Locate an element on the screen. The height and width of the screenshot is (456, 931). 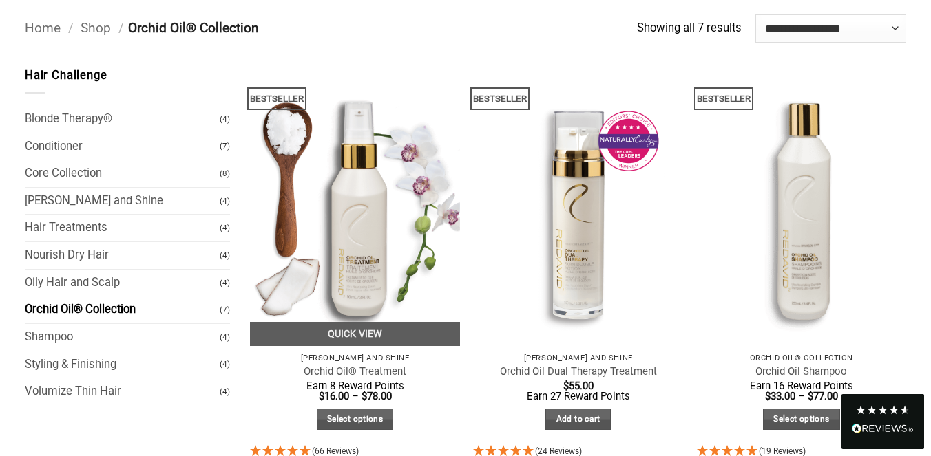
a: Orchid Oil Dual Therapy Treatment is located at coordinates (578, 372).